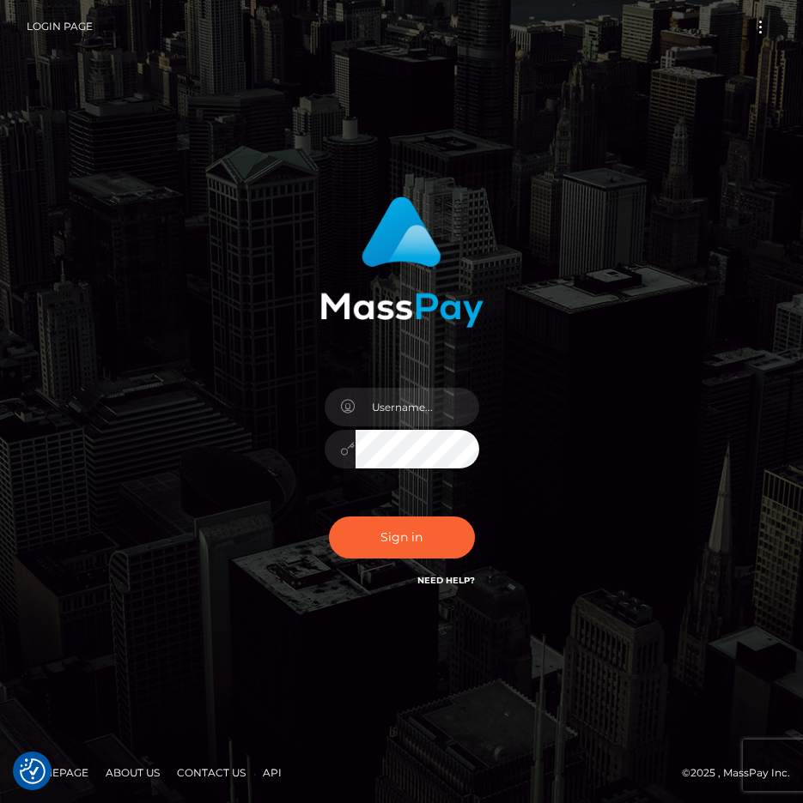 This screenshot has height=803, width=803. What do you see at coordinates (132, 773) in the screenshot?
I see `a: About Us` at bounding box center [132, 773].